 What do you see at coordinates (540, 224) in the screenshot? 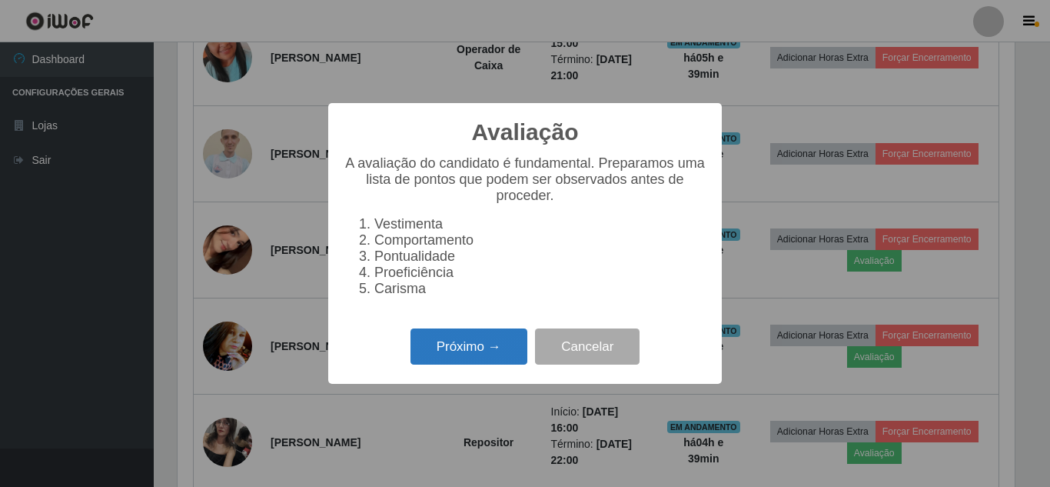
I see `li: Vestimenta` at bounding box center [540, 224].